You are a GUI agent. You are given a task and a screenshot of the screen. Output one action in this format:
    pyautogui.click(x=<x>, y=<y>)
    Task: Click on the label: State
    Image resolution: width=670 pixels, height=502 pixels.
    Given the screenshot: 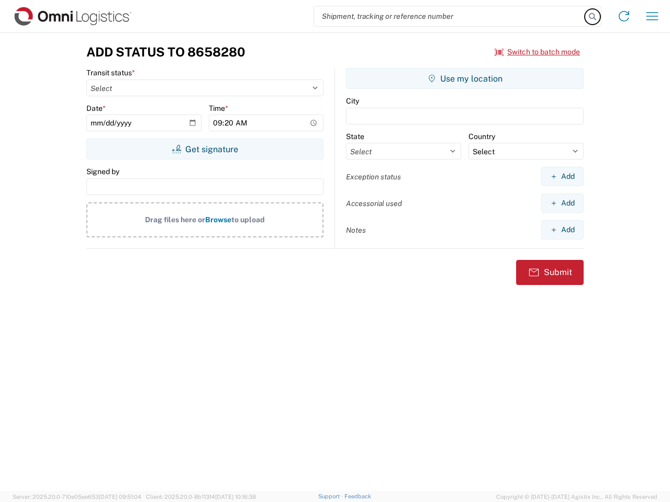 What is the action you would take?
    pyautogui.click(x=355, y=137)
    